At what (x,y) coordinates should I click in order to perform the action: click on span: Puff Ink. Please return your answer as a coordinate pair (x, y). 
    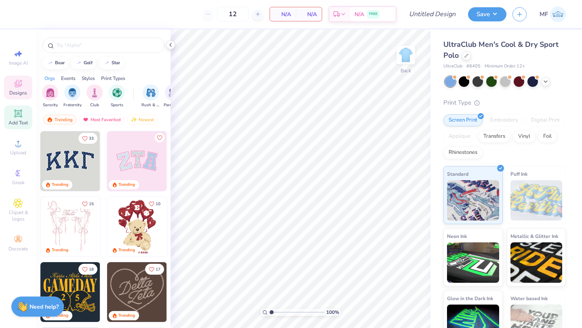
    Looking at the image, I should click on (519, 174).